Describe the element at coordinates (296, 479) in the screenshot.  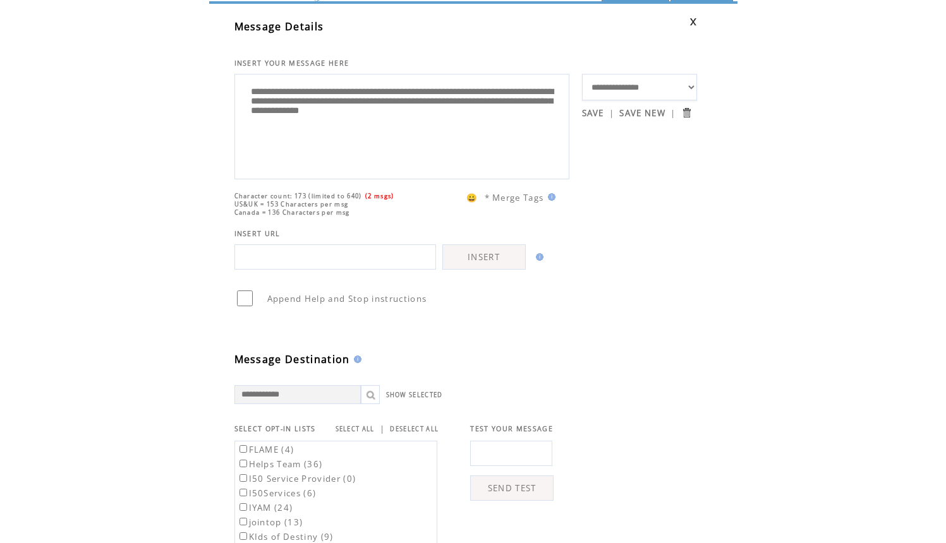
I see `label: I50 Service Provider (0)` at that location.